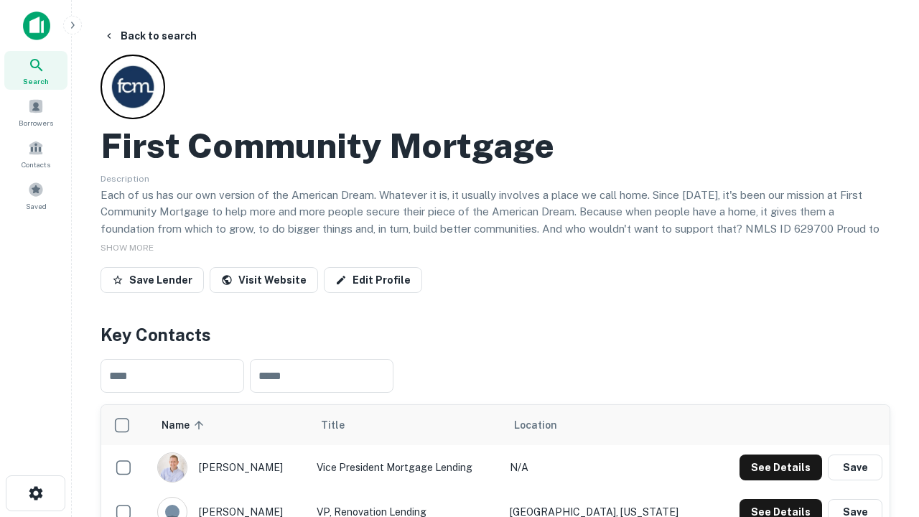 This screenshot has height=517, width=919. What do you see at coordinates (495, 335) in the screenshot?
I see `h4: Key Contacts` at bounding box center [495, 335].